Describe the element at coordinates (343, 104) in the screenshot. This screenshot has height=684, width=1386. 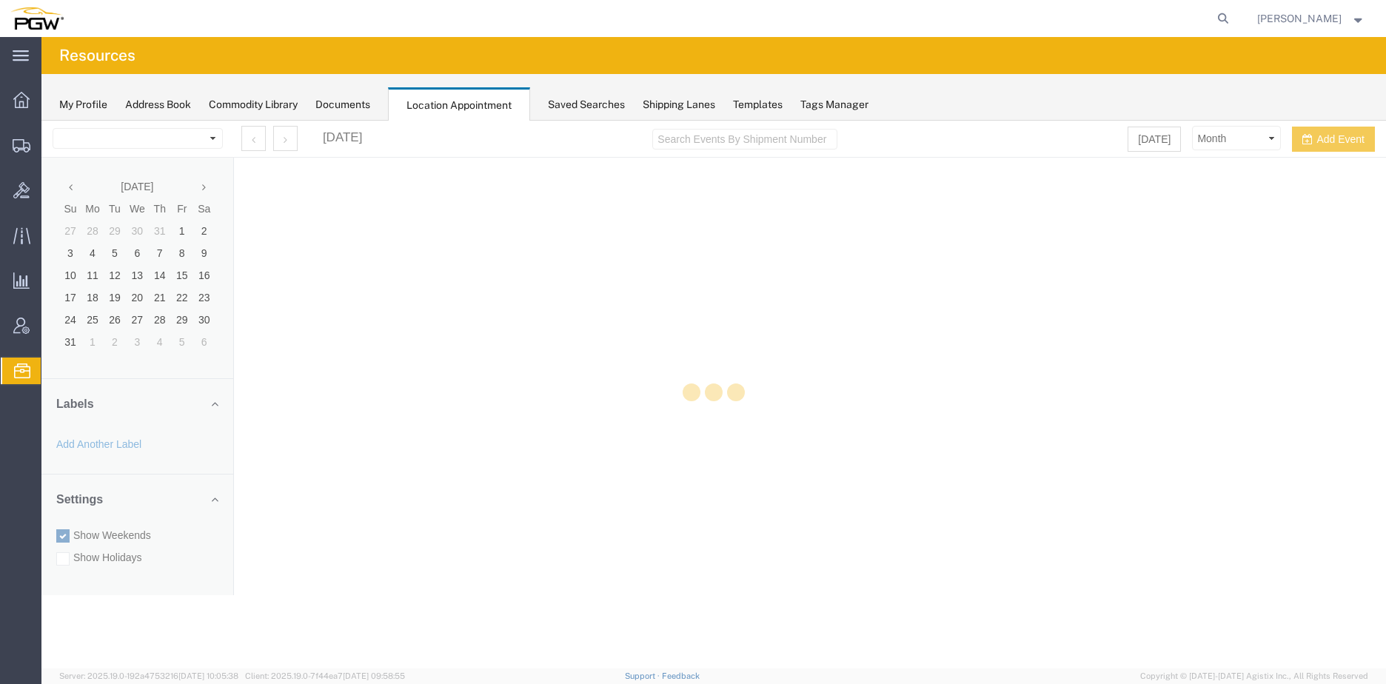
I see `div: Documents` at that location.